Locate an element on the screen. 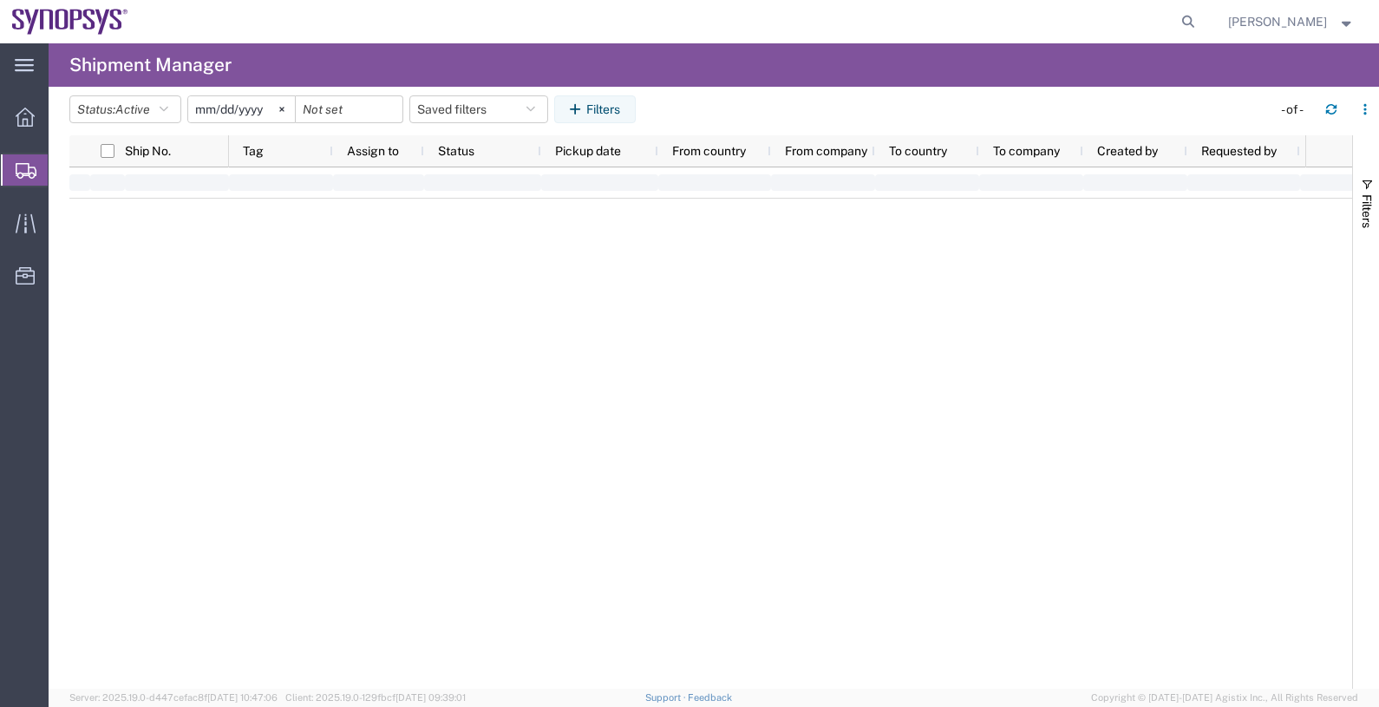 The width and height of the screenshot is (1379, 707). button: Saved filters is located at coordinates (479, 109).